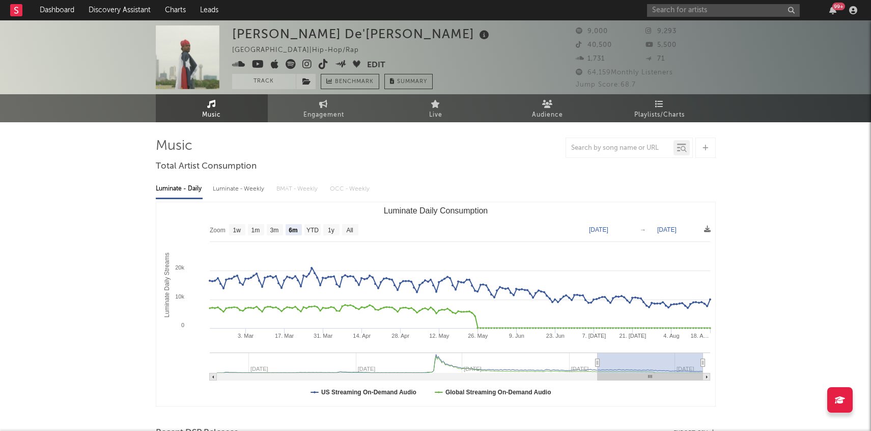  Describe the element at coordinates (624, 72) in the screenshot. I see `span: 64,159 Monthly Listeners` at that location.